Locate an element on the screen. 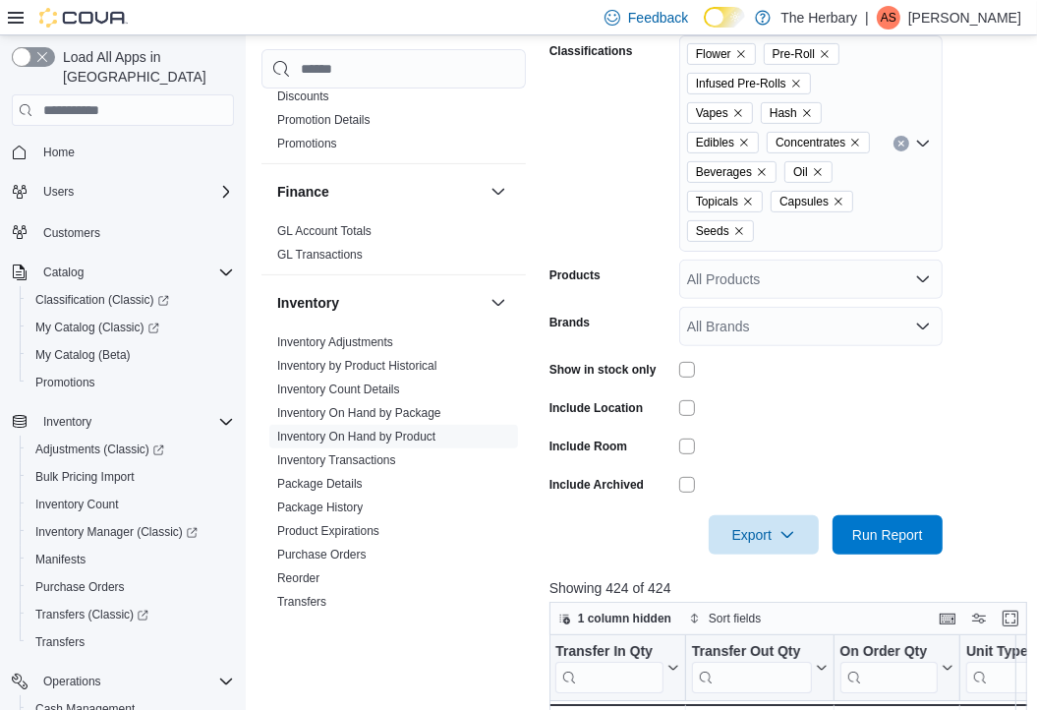 The image size is (1037, 710). span: Bulk Pricing Import is located at coordinates (85, 477).